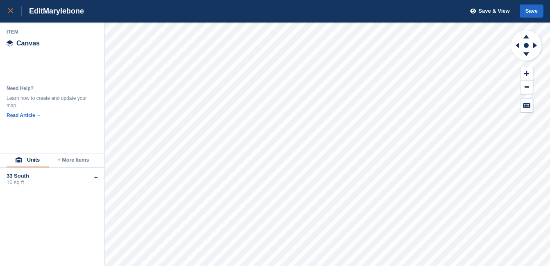 Image resolution: width=550 pixels, height=266 pixels. What do you see at coordinates (526, 105) in the screenshot?
I see `button: Keyboard Shortcuts` at bounding box center [526, 105].